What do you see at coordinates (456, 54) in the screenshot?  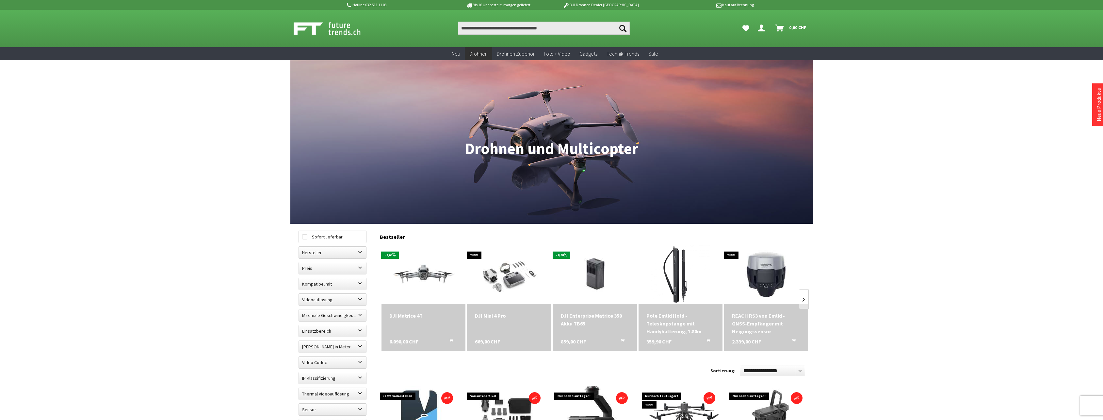 I see `a: Neu` at bounding box center [456, 54].